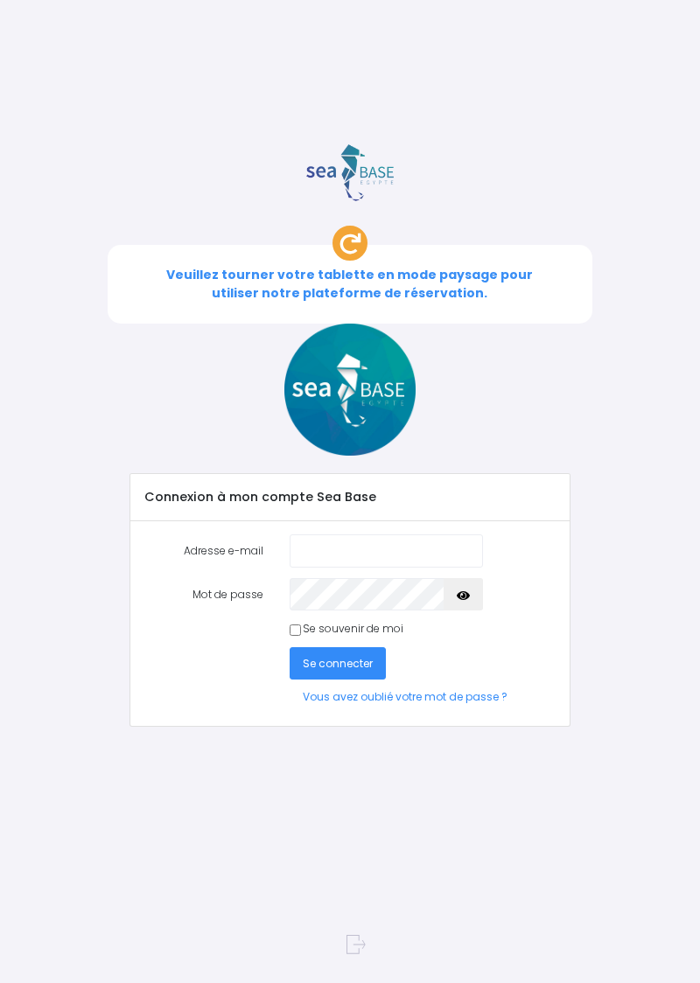 This screenshot has height=983, width=700. Describe the element at coordinates (203, 594) in the screenshot. I see `label: Mot de passe` at that location.